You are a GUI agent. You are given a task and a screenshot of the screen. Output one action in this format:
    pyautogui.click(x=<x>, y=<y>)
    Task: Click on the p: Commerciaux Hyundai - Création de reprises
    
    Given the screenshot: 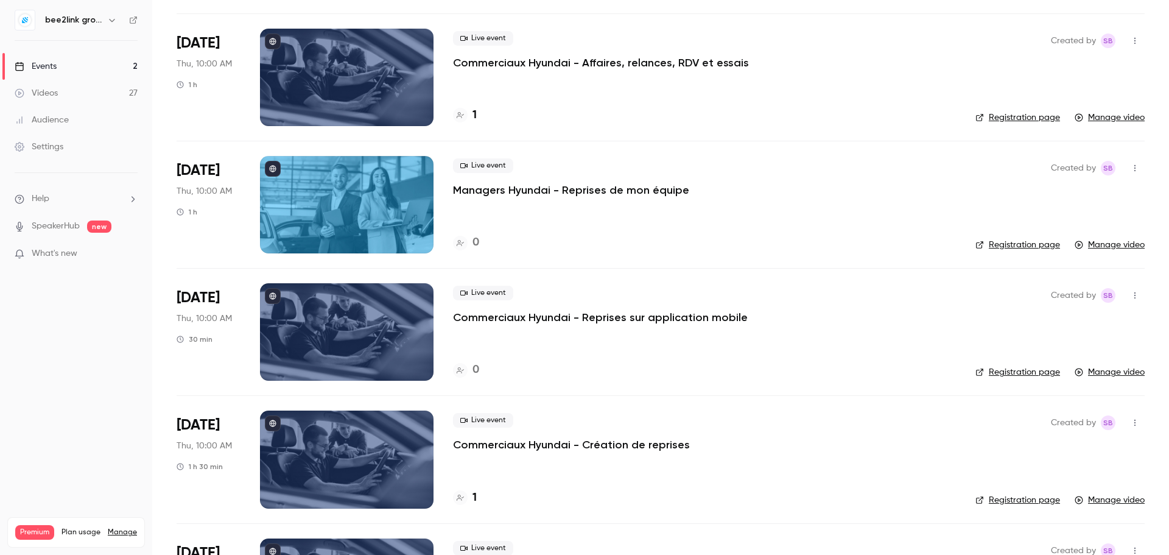 What is the action you would take?
    pyautogui.click(x=571, y=445)
    